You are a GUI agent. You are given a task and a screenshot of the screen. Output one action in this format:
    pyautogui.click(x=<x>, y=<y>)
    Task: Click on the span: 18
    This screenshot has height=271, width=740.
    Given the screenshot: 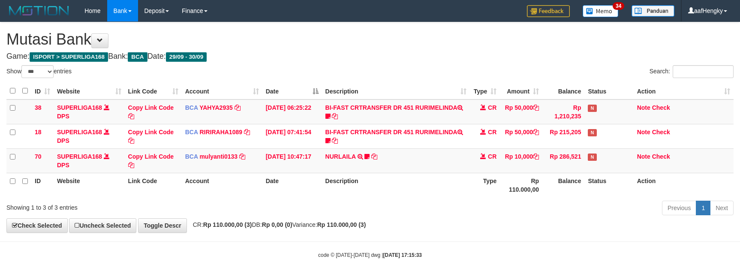 What is the action you would take?
    pyautogui.click(x=38, y=132)
    